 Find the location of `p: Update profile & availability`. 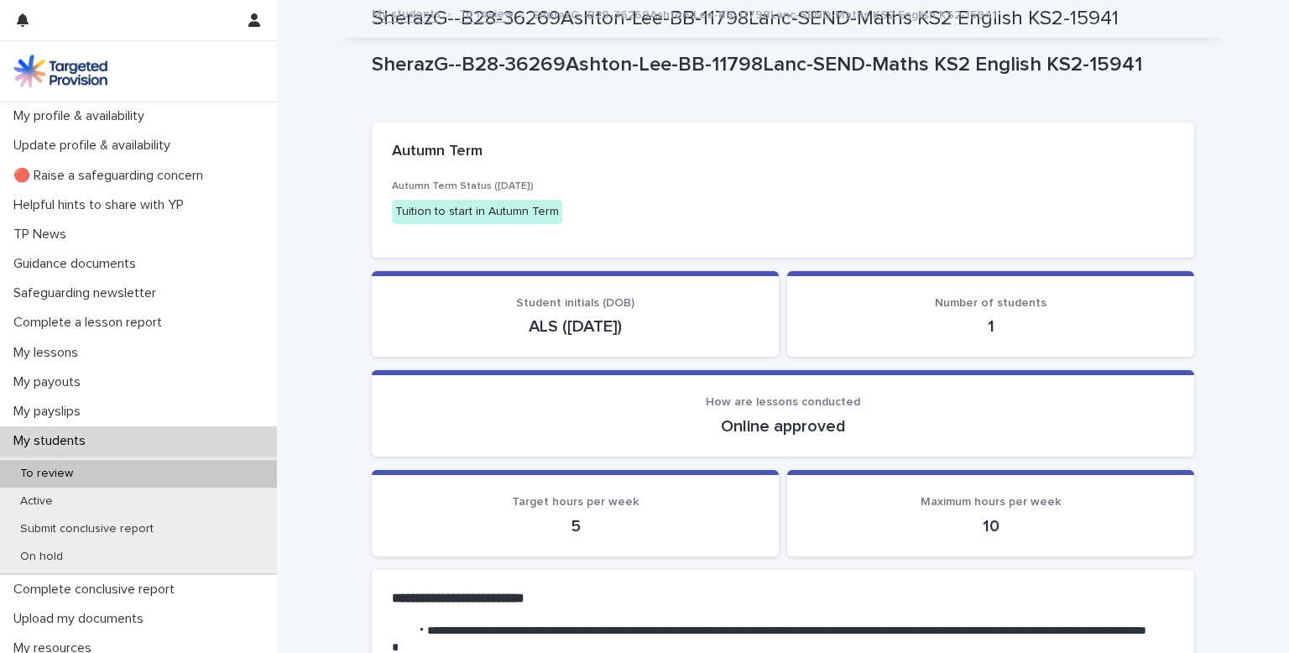

p: Update profile & availability is located at coordinates (95, 145).